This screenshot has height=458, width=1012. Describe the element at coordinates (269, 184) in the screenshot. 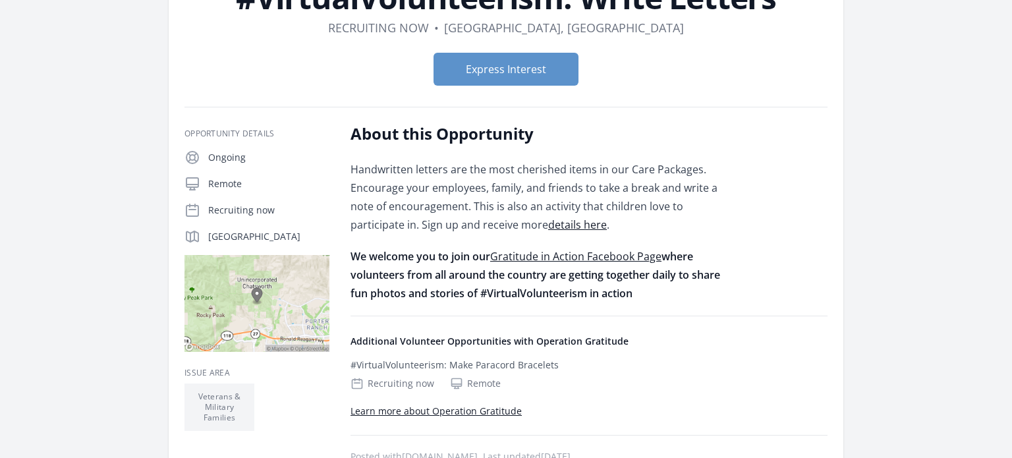

I see `p: Remote` at that location.